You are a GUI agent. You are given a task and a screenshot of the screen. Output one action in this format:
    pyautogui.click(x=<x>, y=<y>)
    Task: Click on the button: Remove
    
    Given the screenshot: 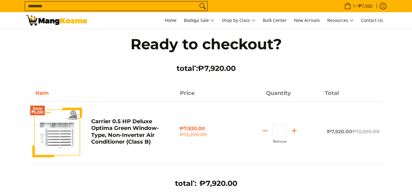 What is the action you would take?
    pyautogui.click(x=280, y=142)
    